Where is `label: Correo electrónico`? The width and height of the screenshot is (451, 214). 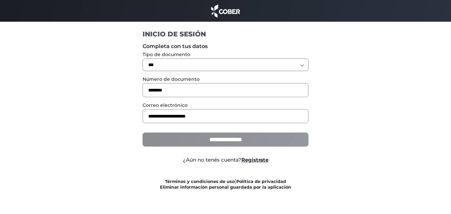 label: Correo electrónico is located at coordinates (225, 105).